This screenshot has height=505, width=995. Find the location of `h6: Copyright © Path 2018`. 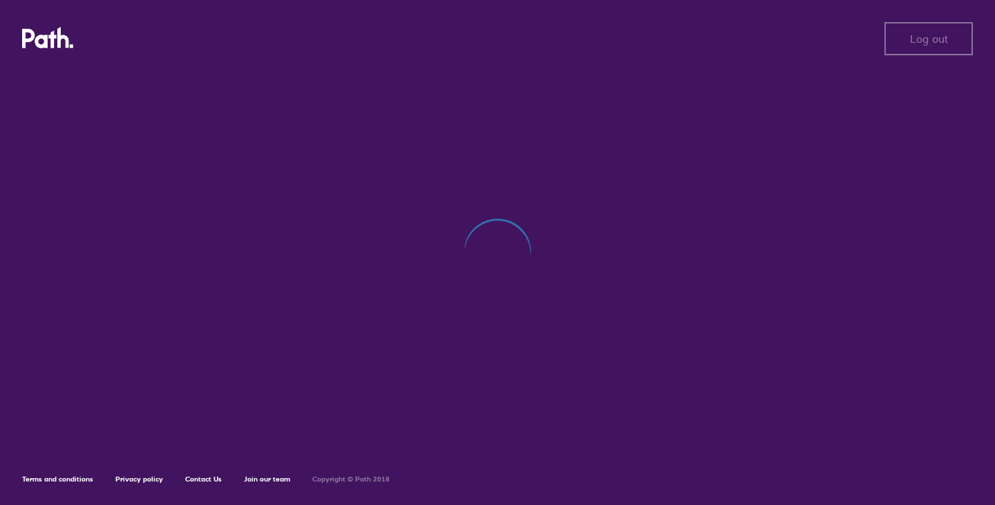

h6: Copyright © Path 2018 is located at coordinates (351, 480).